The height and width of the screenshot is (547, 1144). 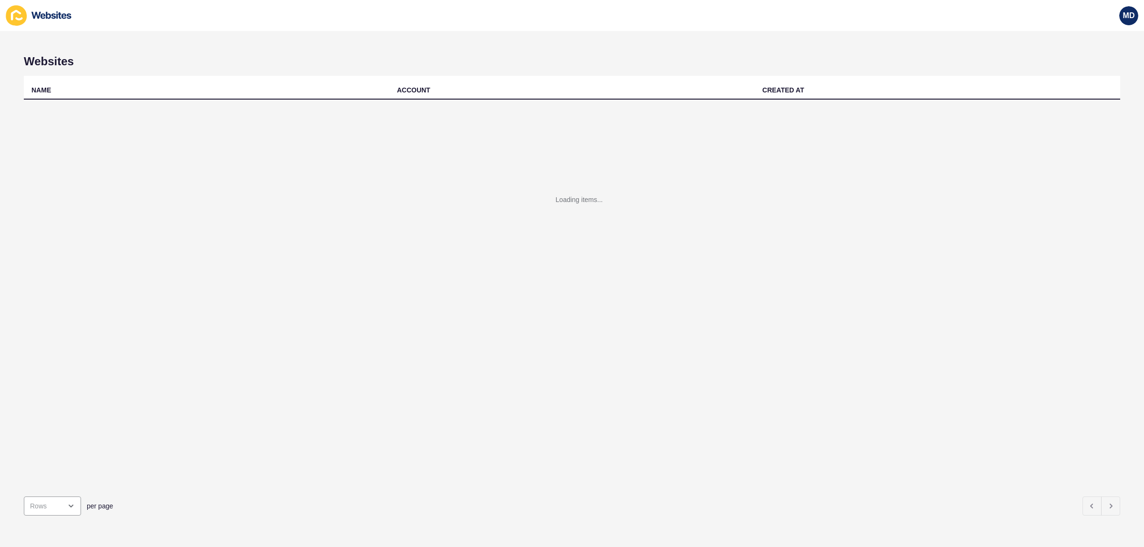 What do you see at coordinates (52, 506) in the screenshot?
I see `div: open menu` at bounding box center [52, 506].